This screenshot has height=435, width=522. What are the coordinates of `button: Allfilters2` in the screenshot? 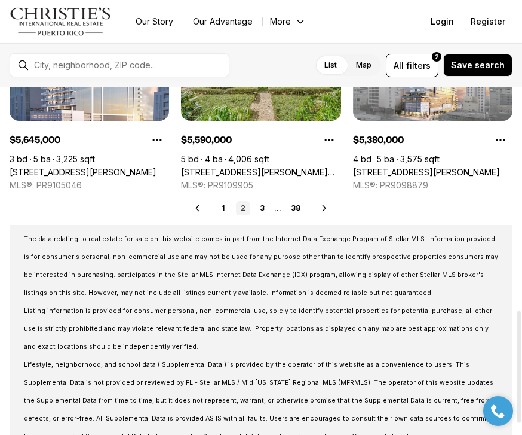 It's located at (412, 65).